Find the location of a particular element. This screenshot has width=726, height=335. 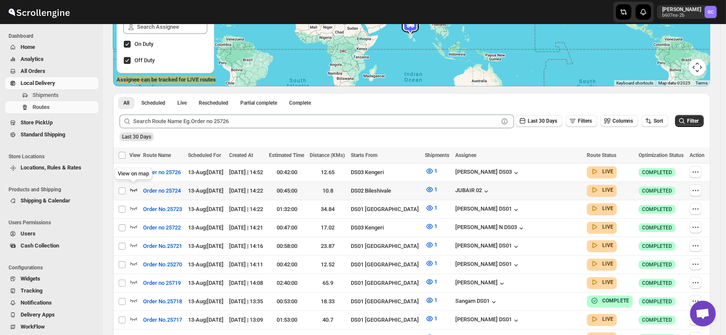

span: Scheduled For is located at coordinates (204, 155).